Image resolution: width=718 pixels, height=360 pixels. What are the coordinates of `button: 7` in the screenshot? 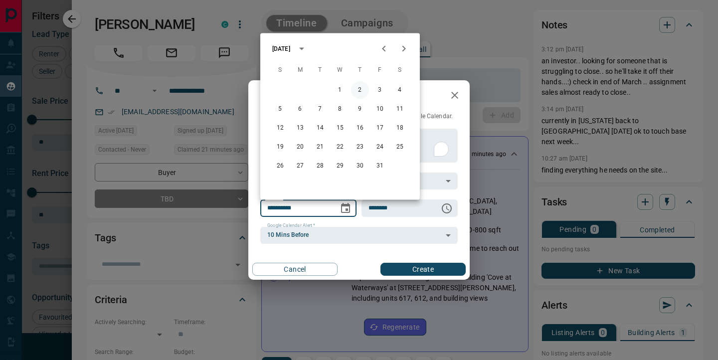 It's located at (320, 109).